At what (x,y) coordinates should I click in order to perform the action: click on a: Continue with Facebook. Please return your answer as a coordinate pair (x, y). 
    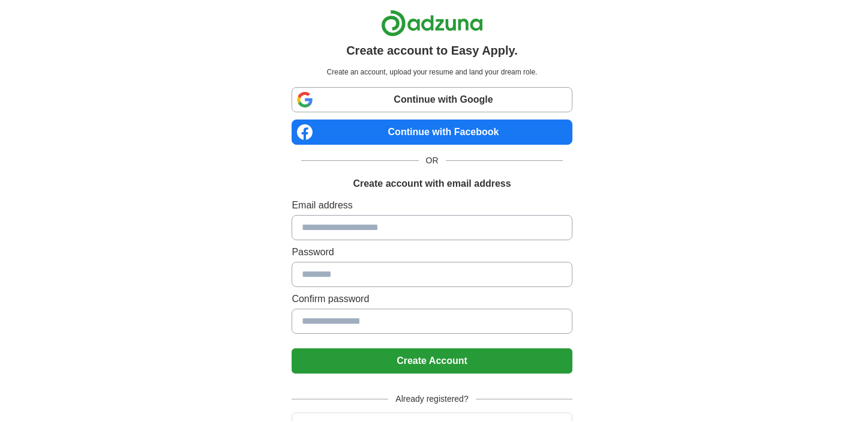
    Looking at the image, I should click on (432, 132).